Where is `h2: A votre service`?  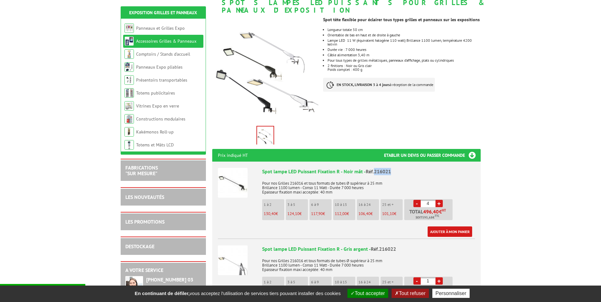 h2: A votre service is located at coordinates (163, 270).